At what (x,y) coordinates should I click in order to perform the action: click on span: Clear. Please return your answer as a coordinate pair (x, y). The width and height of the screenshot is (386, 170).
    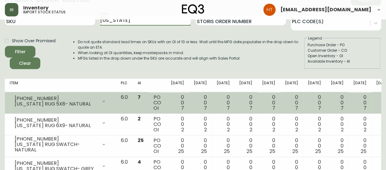
    Looking at the image, I should click on (25, 63).